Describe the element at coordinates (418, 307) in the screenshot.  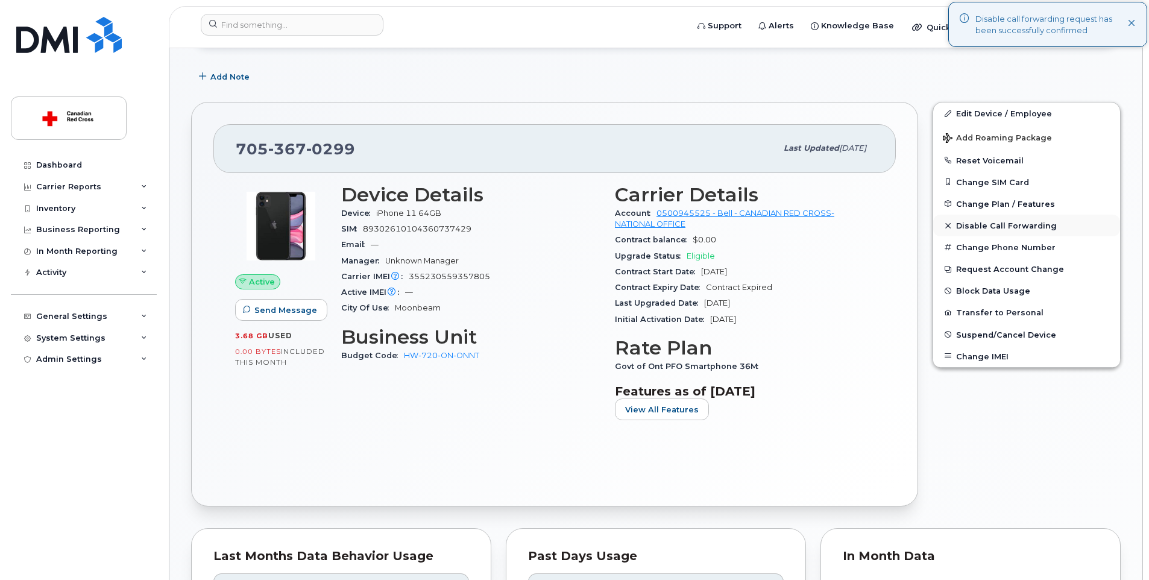
I see `span: Moonbeam` at that location.